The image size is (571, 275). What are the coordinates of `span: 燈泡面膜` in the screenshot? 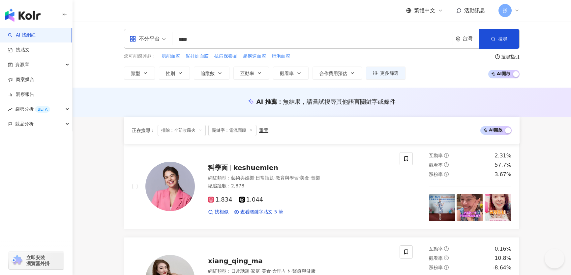 It's located at (281, 56).